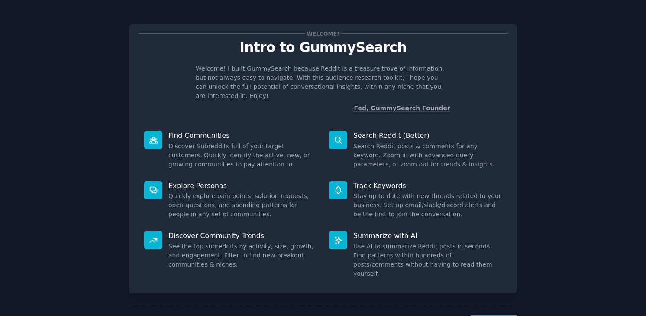 Image resolution: width=646 pixels, height=316 pixels. I want to click on dd: Quickly explore pain points, solution requests, open questions, and spending patterns for people ..., so click(242, 205).